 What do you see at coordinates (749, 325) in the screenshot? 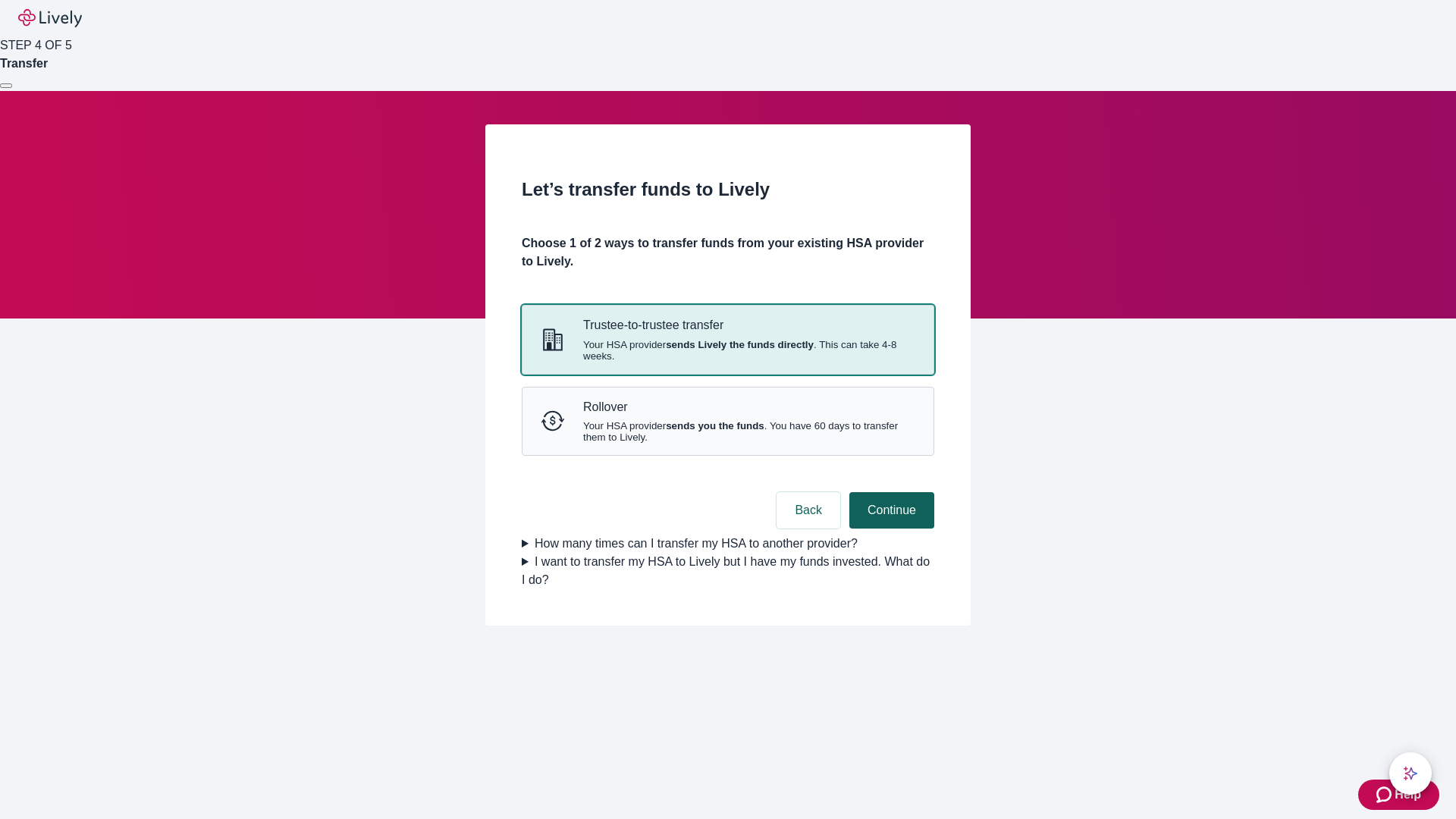
I see `p: Trustee-to-trustee transfer` at bounding box center [749, 325].